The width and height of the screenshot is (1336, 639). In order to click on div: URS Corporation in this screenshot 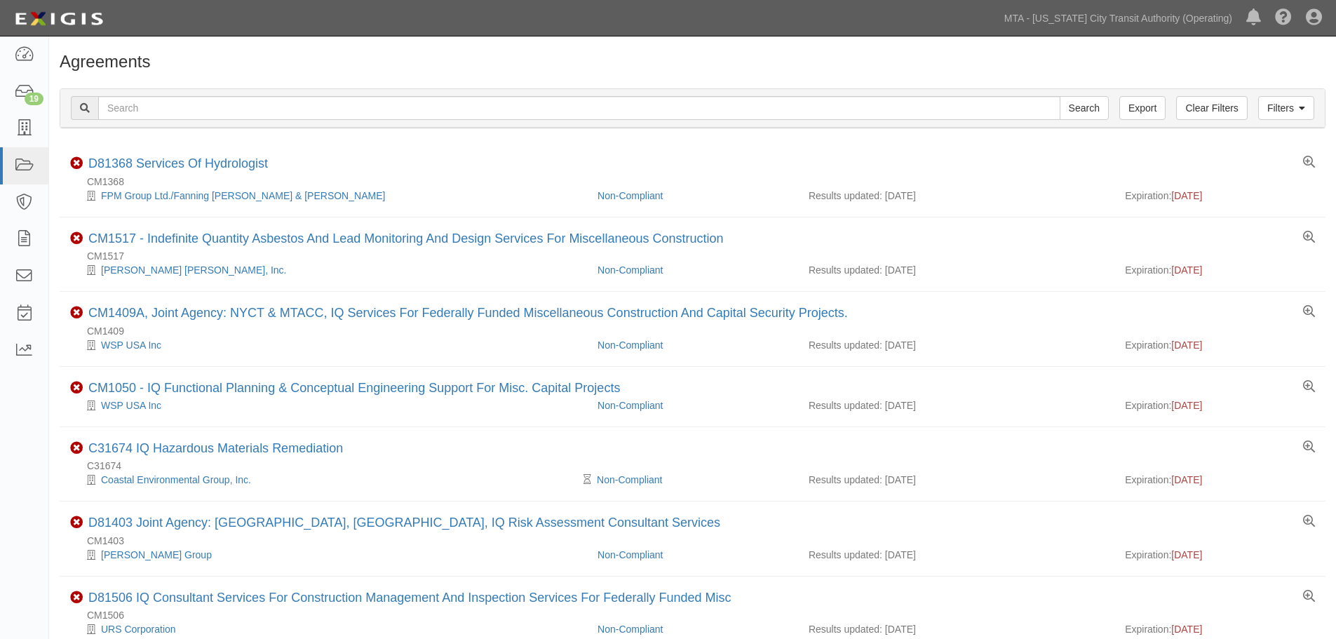, I will do `click(328, 629)`.